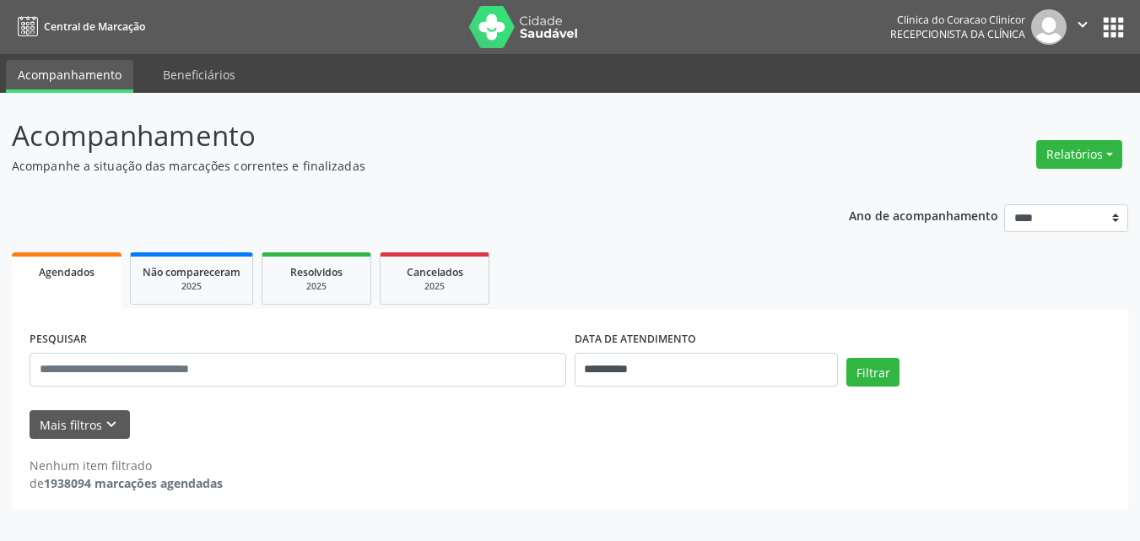 This screenshot has height=541, width=1140. Describe the element at coordinates (79, 425) in the screenshot. I see `button: Mais filtroskeyboard_arrow_down` at that location.